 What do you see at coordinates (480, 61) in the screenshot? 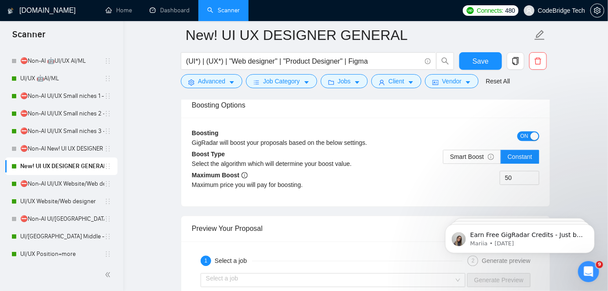
I see `span: Save` at bounding box center [480, 61].